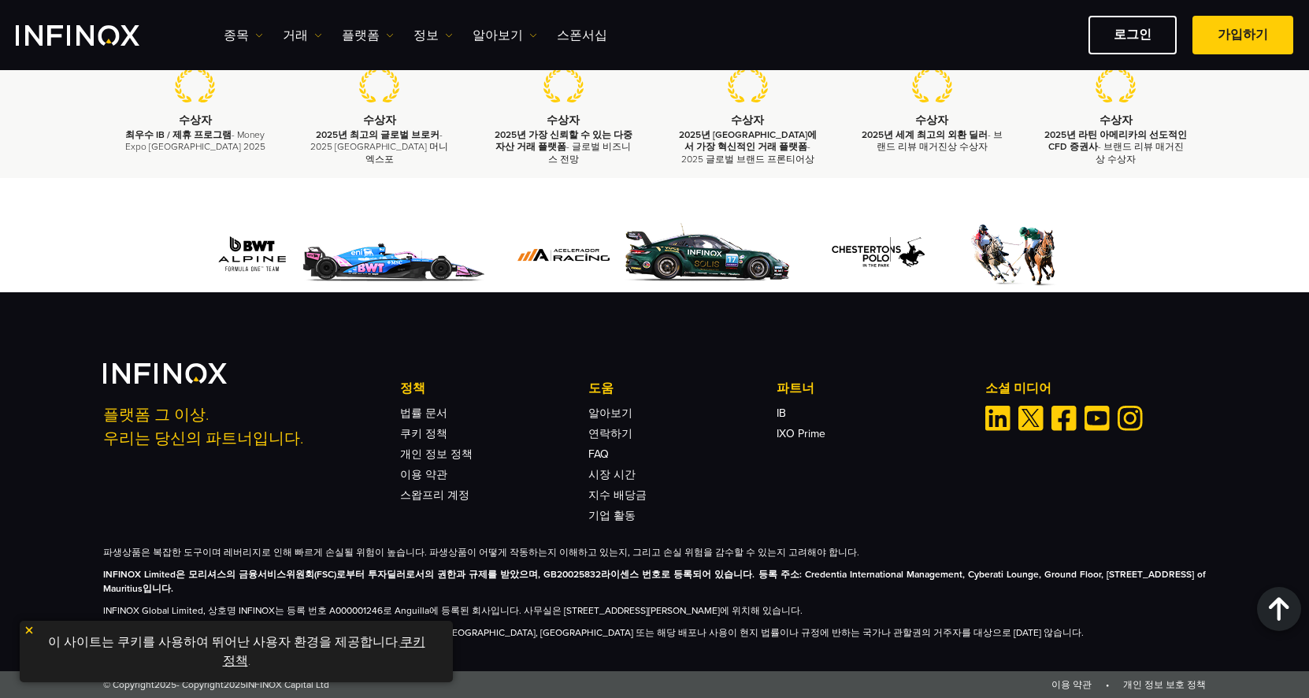 The height and width of the screenshot is (698, 1309). Describe the element at coordinates (178, 135) in the screenshot. I see `strong: 최우수 IB / 제휴 프로그램` at that location.